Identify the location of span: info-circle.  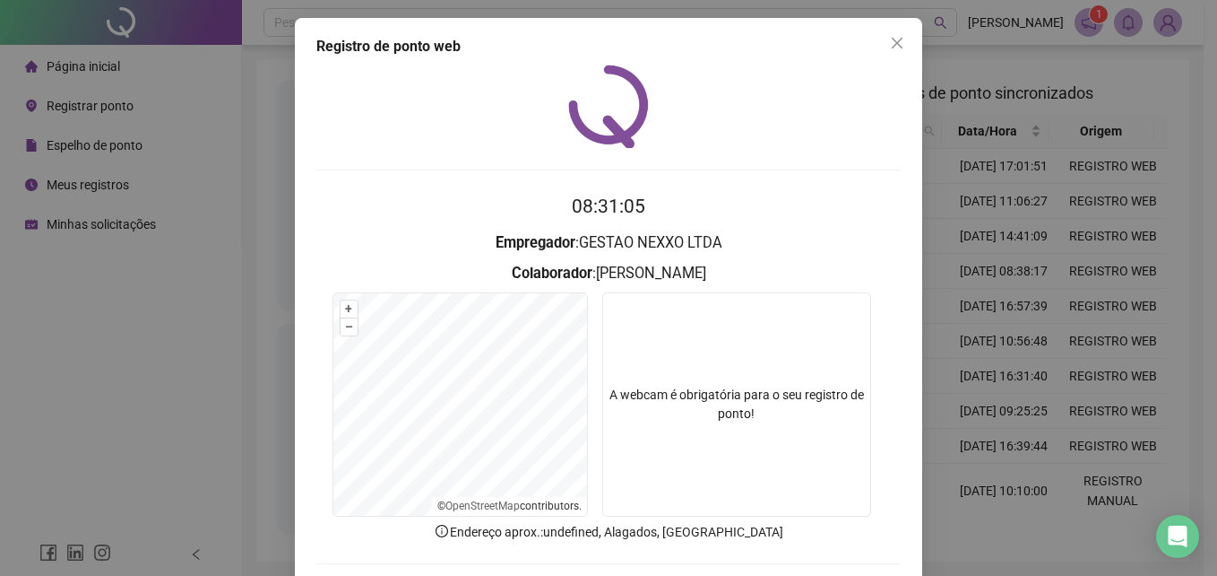
(442, 531).